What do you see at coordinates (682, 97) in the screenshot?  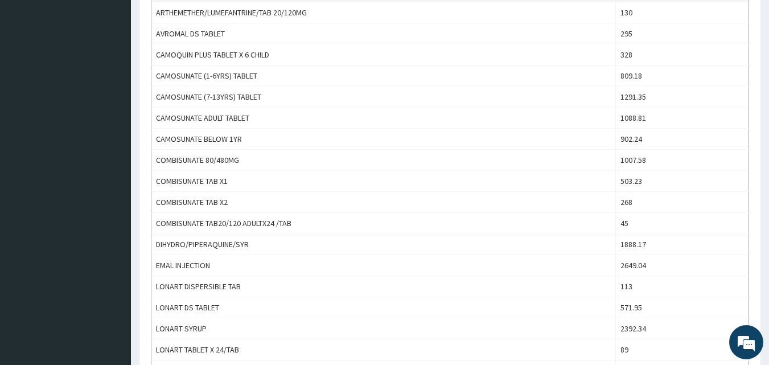 I see `td: 1291.35` at bounding box center [682, 97].